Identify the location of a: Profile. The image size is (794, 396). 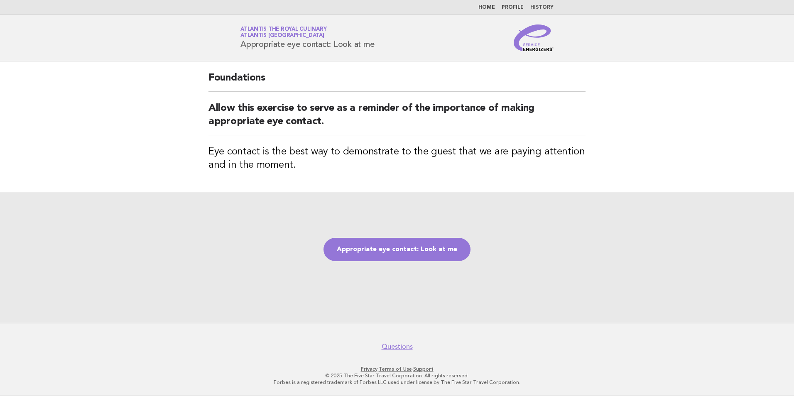
(512, 7).